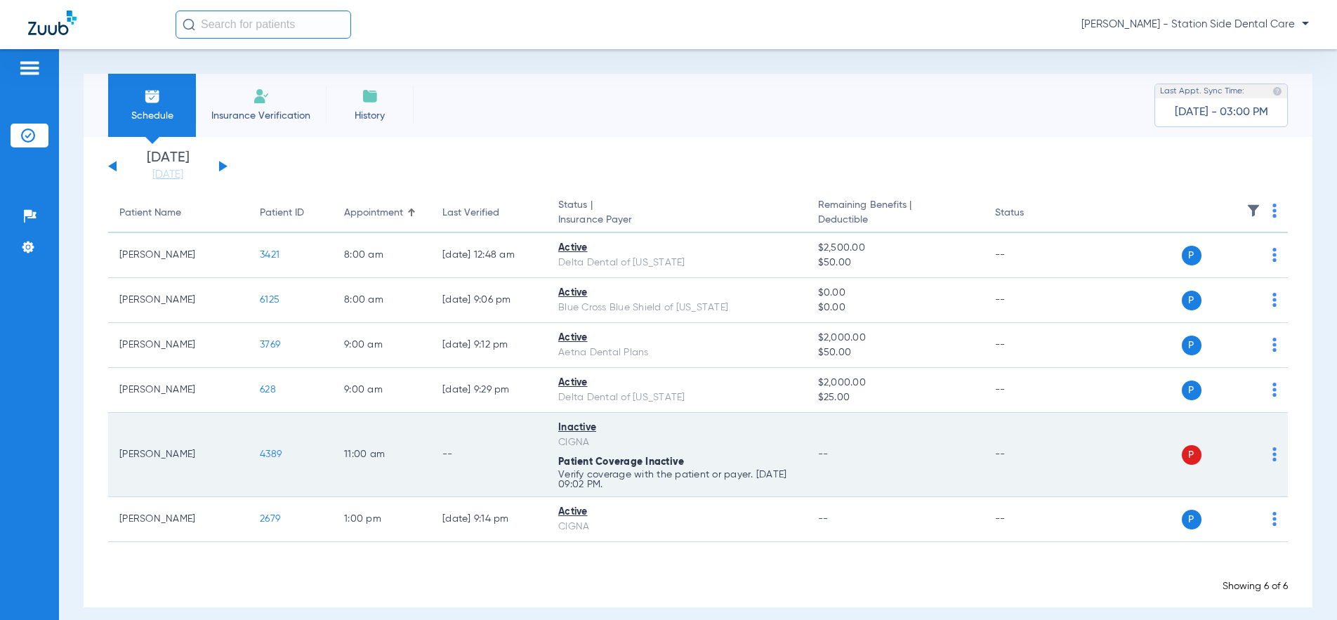  Describe the element at coordinates (267, 390) in the screenshot. I see `span: 628` at that location.